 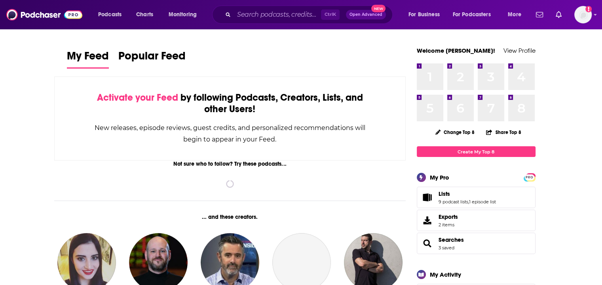 What do you see at coordinates (44, 15) in the screenshot?
I see `a: Podchaser - Follow, Share and Rate Podcasts` at bounding box center [44, 15].